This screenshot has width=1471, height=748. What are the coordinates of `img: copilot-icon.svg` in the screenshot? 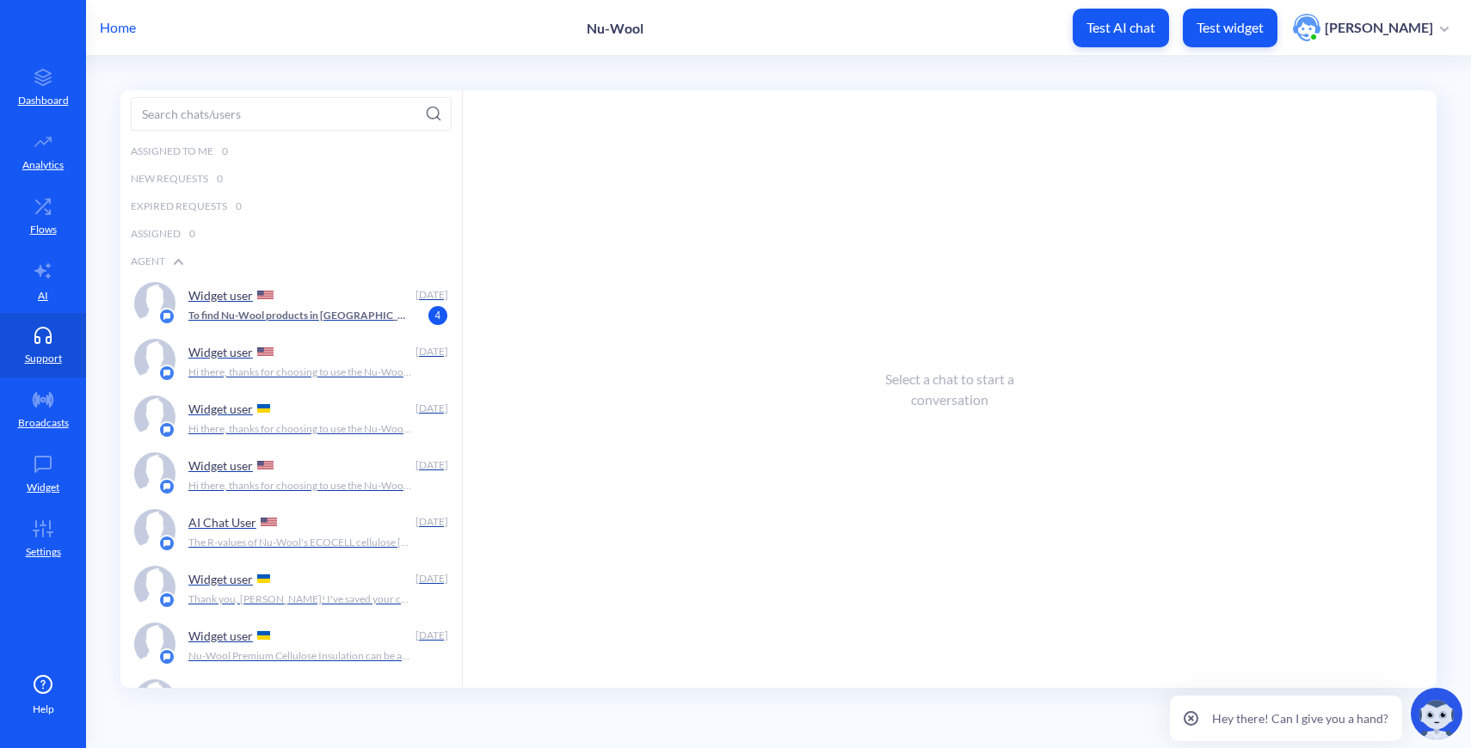 It's located at (1437, 714).